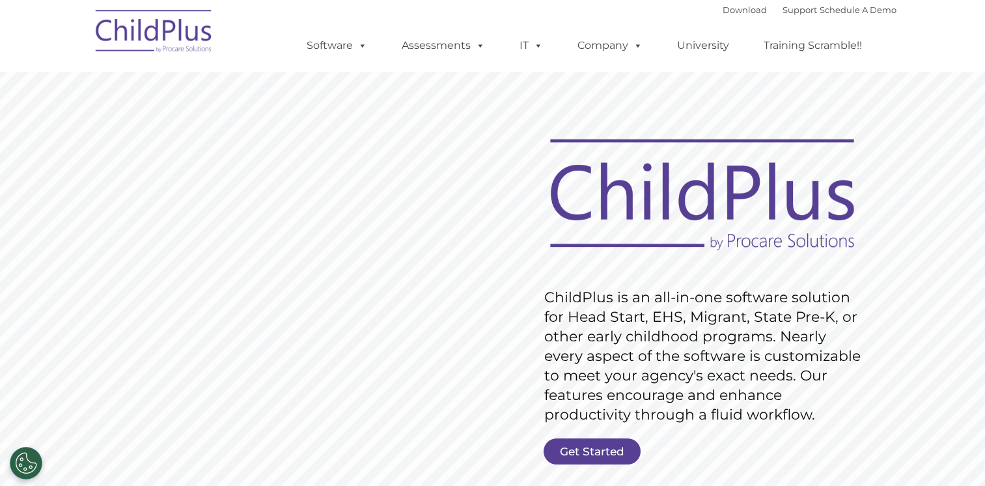  What do you see at coordinates (706, 356) in the screenshot?
I see `rs-layer: ChildPlus is an all-in-one software solution for Head Start, EHS, Migrant, State Pre-K, or other ...` at bounding box center [706, 356].